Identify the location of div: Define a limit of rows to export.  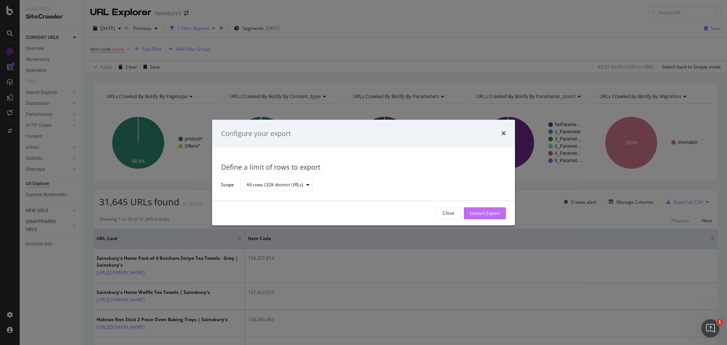
(363, 168).